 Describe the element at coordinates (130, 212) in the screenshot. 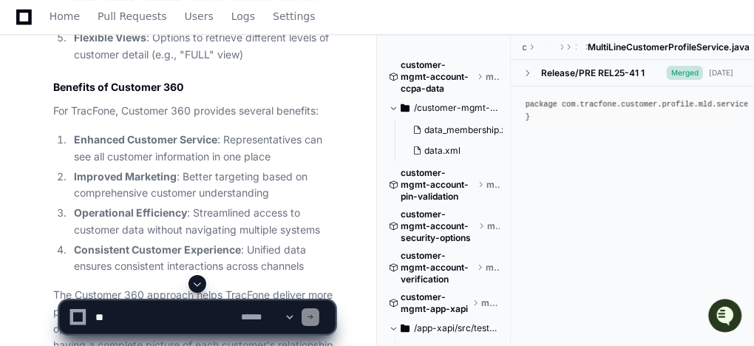

I see `strong: Operational Efficiency` at that location.